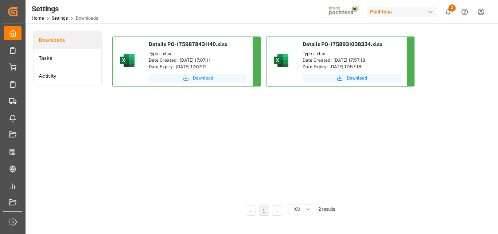  Describe the element at coordinates (60, 18) in the screenshot. I see `a: Settings` at that location.